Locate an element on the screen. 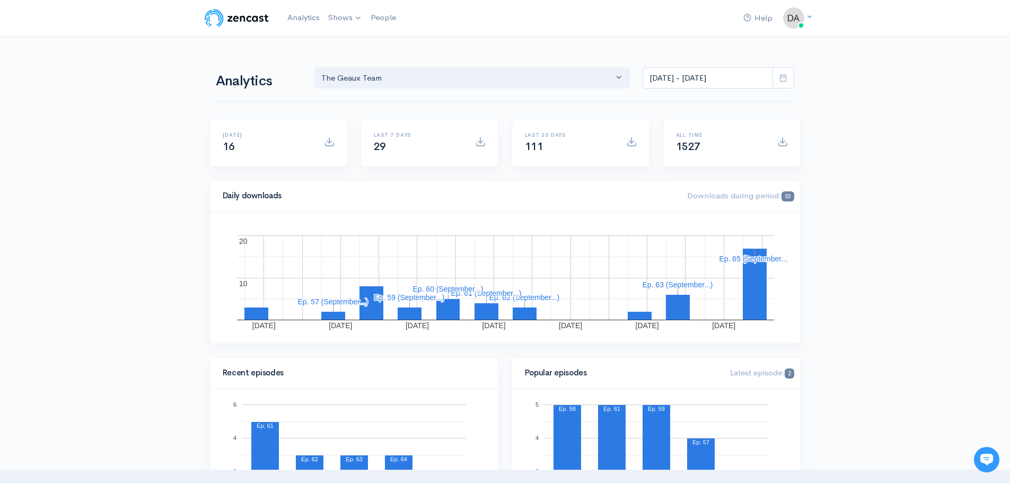 Image resolution: width=1010 pixels, height=483 pixels. h4: Daily downloads is located at coordinates (449, 196).